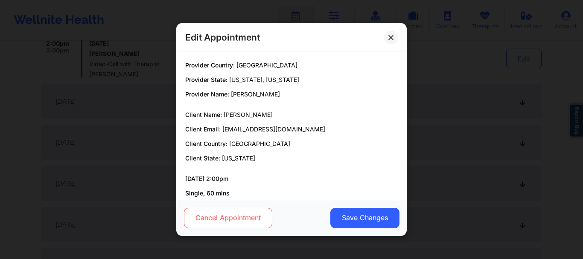 This screenshot has height=259, width=583. What do you see at coordinates (291, 115) in the screenshot?
I see `p: Client Name:` at bounding box center [291, 115].